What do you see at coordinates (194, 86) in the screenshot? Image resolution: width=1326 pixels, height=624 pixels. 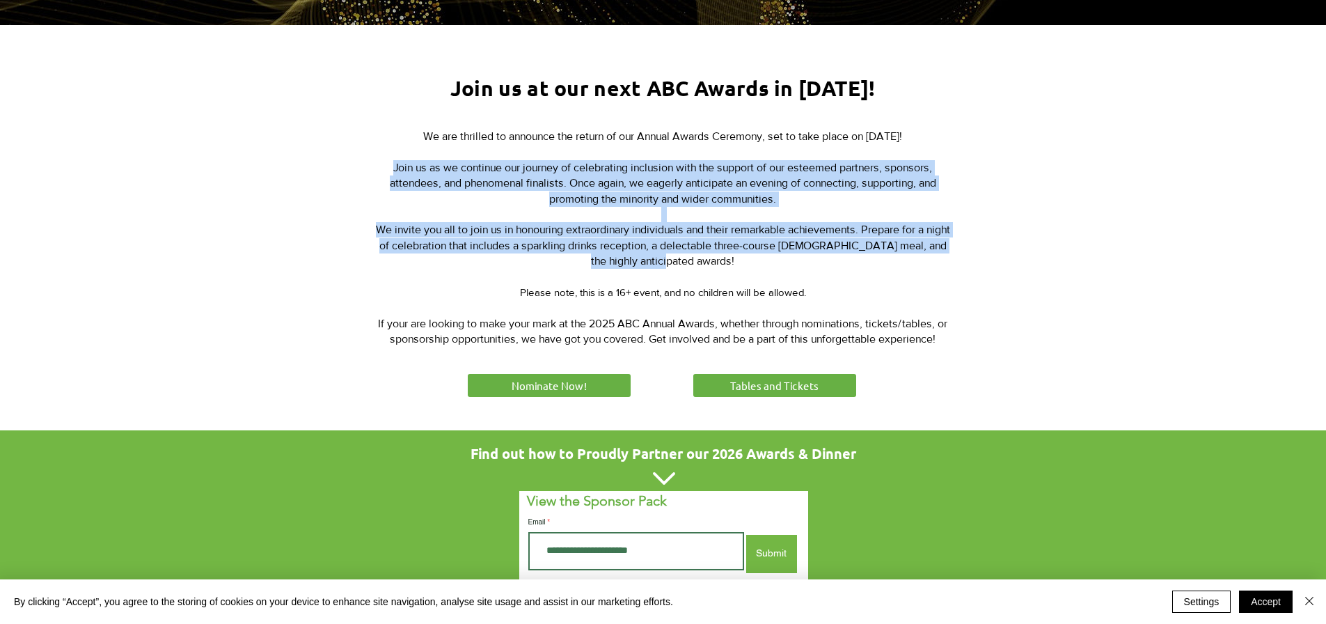 I see `div: Keywords by Traffic` at bounding box center [194, 86].